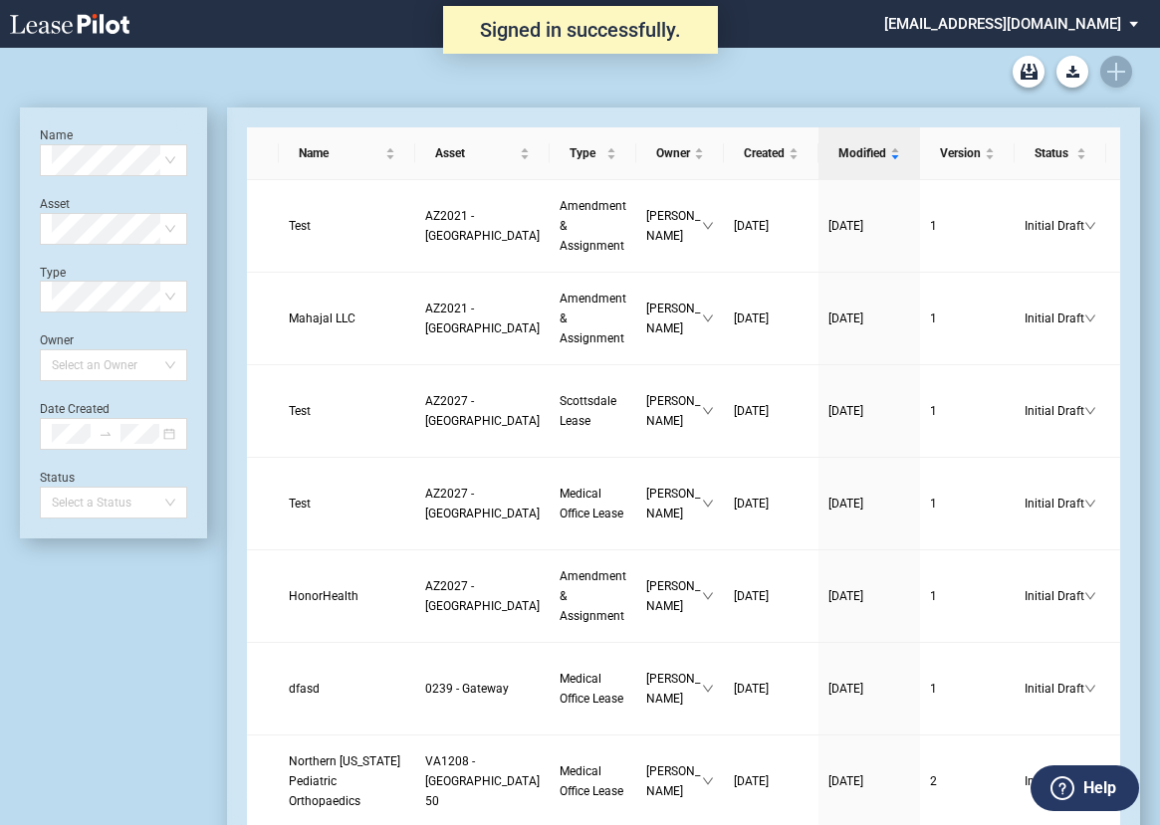 Image resolution: width=1160 pixels, height=825 pixels. What do you see at coordinates (1084, 788) in the screenshot?
I see `button: Help` at bounding box center [1084, 788].